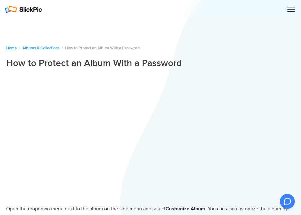 This screenshot has width=301, height=215. I want to click on a: Albums & Collections, so click(41, 48).